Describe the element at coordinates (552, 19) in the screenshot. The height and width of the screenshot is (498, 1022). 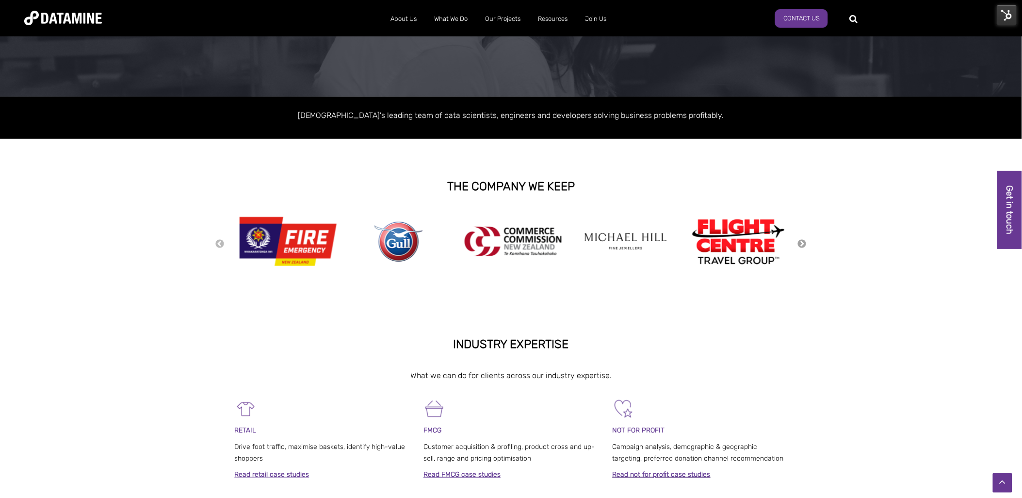
I see `a: Resources` at that location.